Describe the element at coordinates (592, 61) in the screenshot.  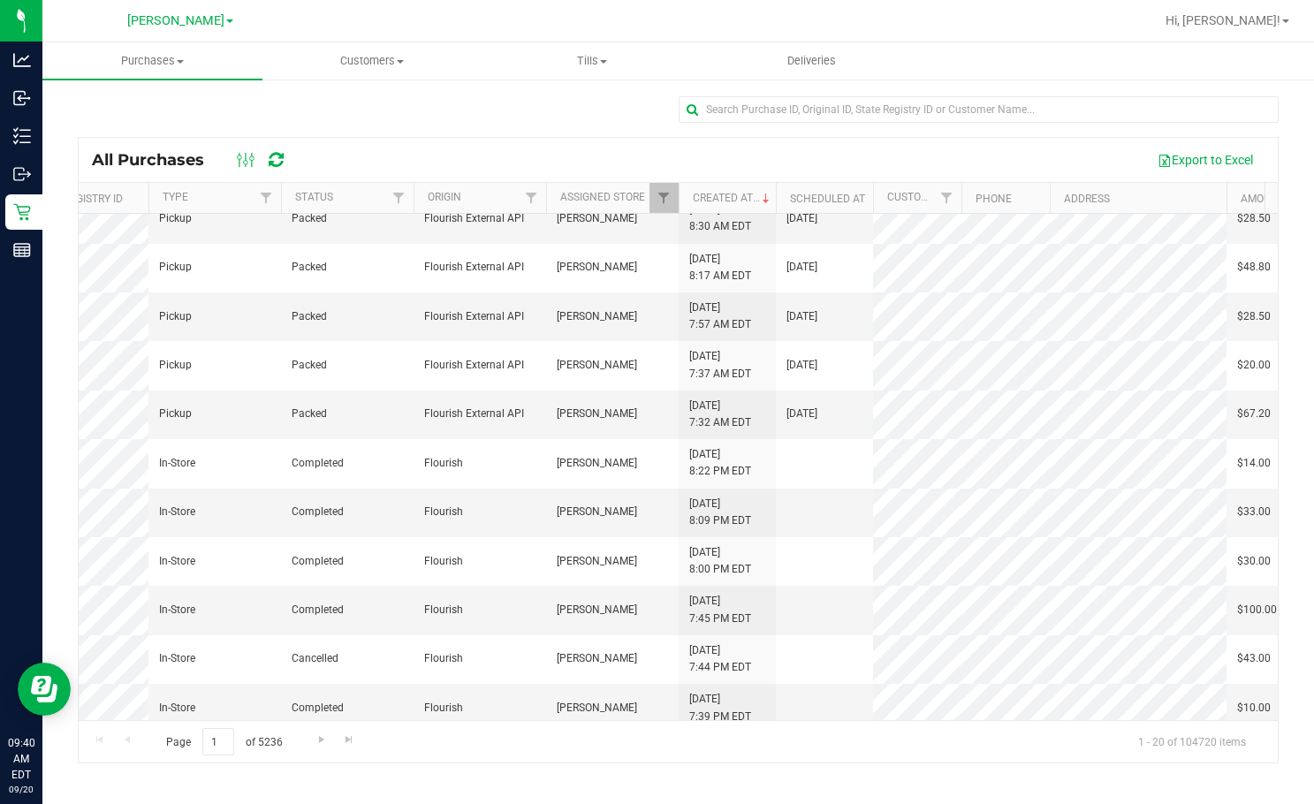
I see `a: Tills` at that location.